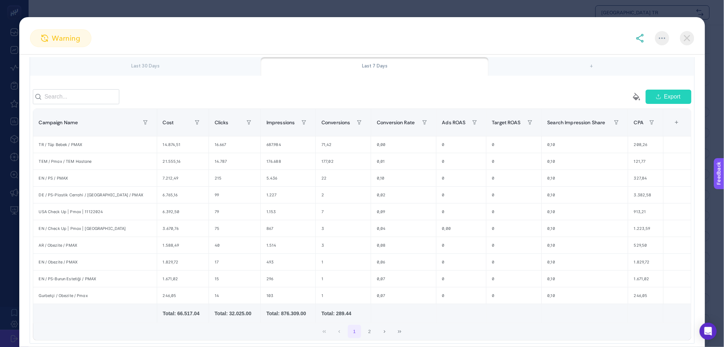 This screenshot has height=347, width=724. What do you see at coordinates (76, 97) in the screenshot?
I see `input: Search...` at bounding box center [76, 97].